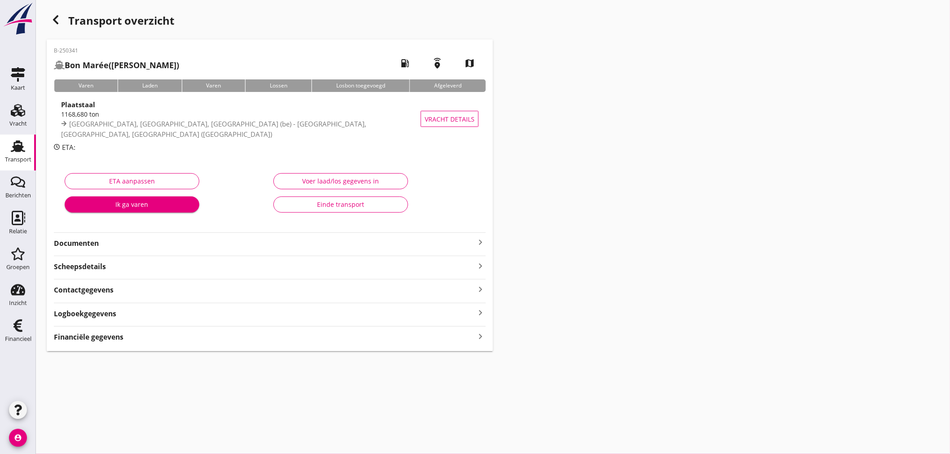  Describe the element at coordinates (78, 105) in the screenshot. I see `strong: Plaatstaal` at that location.